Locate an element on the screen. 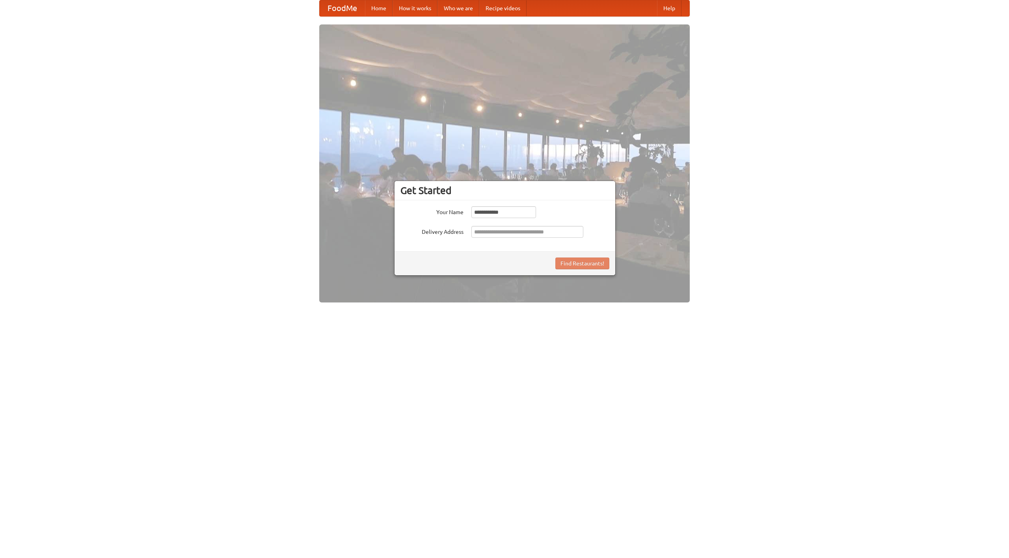 Image resolution: width=1009 pixels, height=558 pixels. label: Your Name is located at coordinates (432, 211).